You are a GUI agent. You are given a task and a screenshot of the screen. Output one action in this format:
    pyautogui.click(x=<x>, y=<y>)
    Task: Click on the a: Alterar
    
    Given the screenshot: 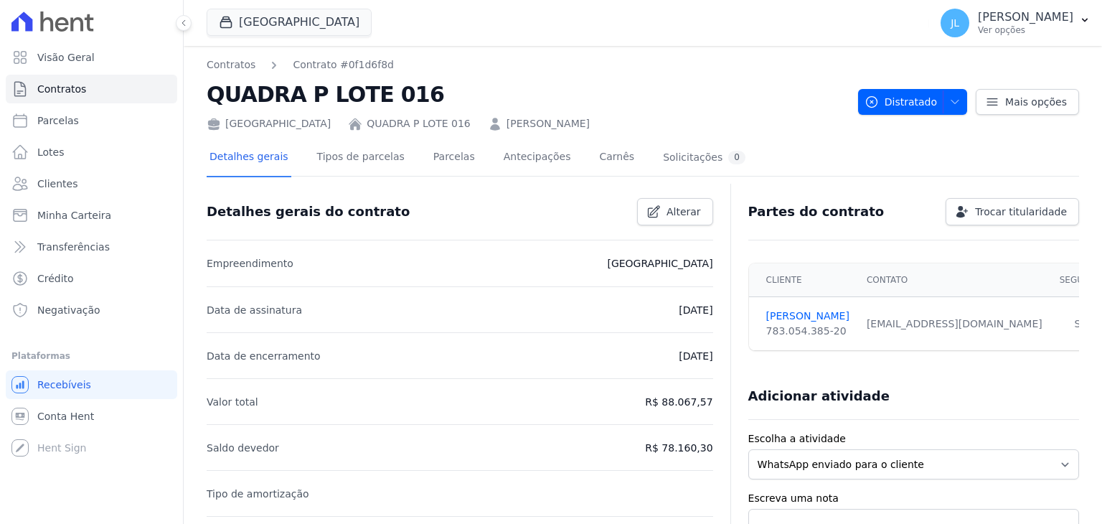 What is the action you would take?
    pyautogui.click(x=675, y=212)
    